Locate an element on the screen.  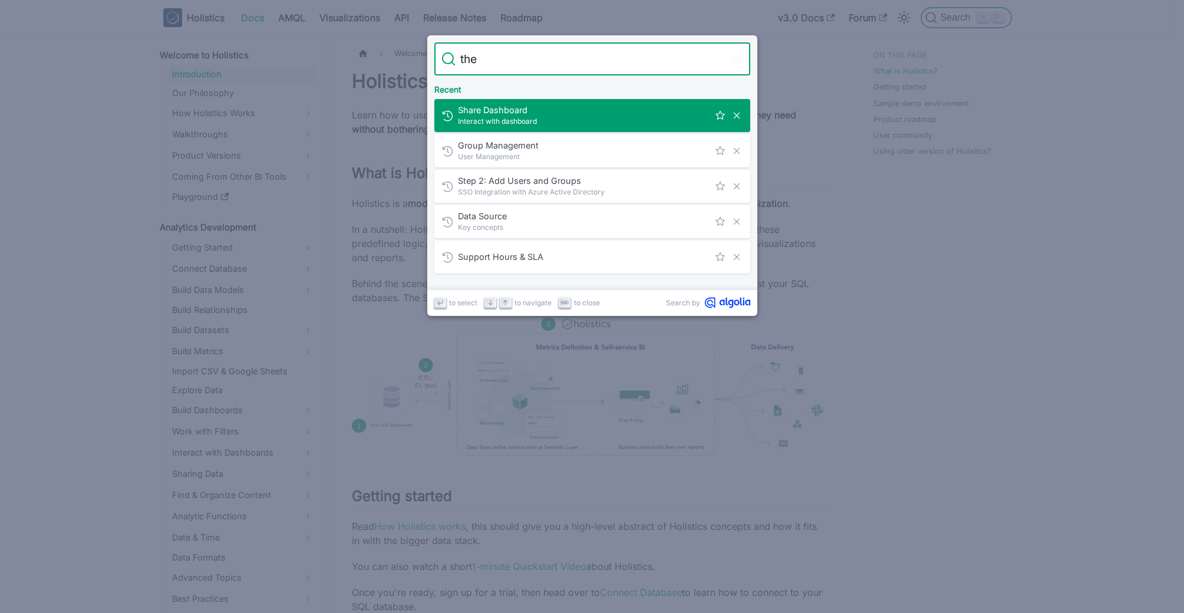
a: Share Dashboard​Interact with dashboard is located at coordinates (592, 116).